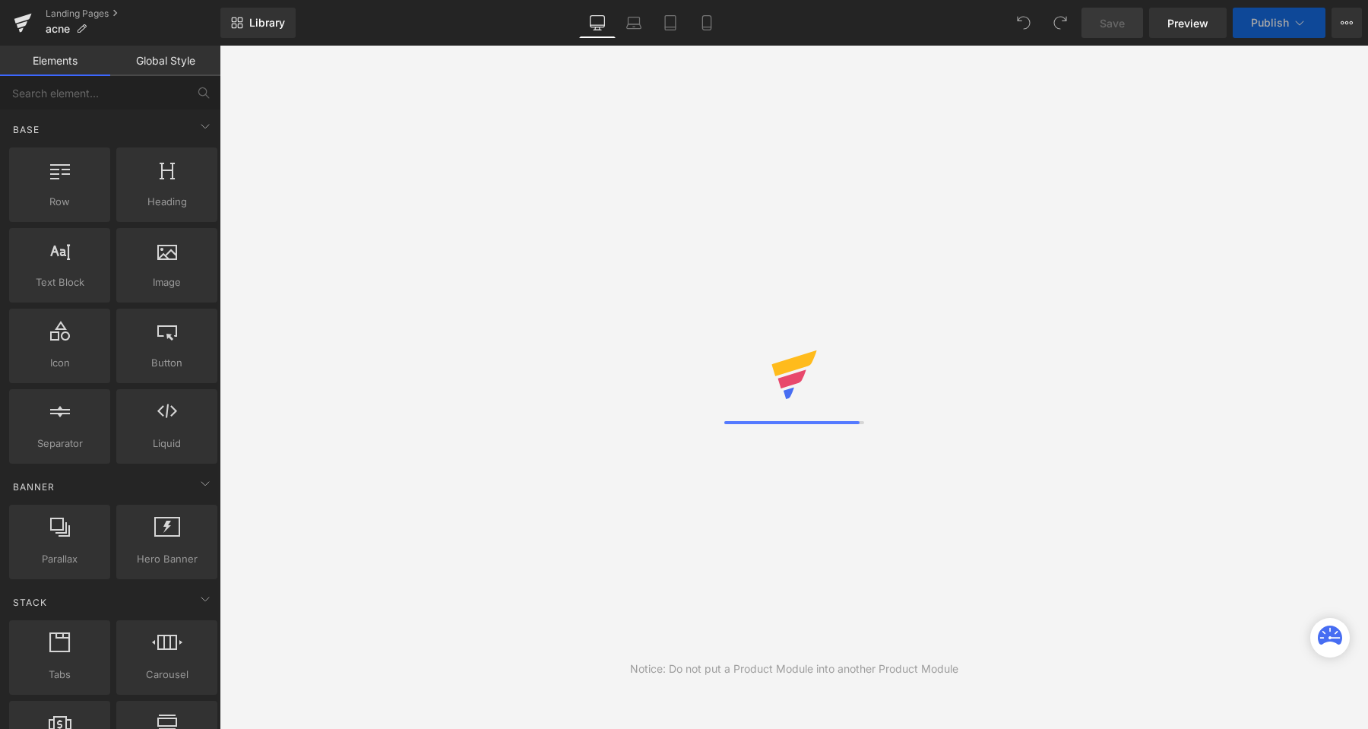 The image size is (1368, 729). What do you see at coordinates (1347, 23) in the screenshot?
I see `button: More` at bounding box center [1347, 23].